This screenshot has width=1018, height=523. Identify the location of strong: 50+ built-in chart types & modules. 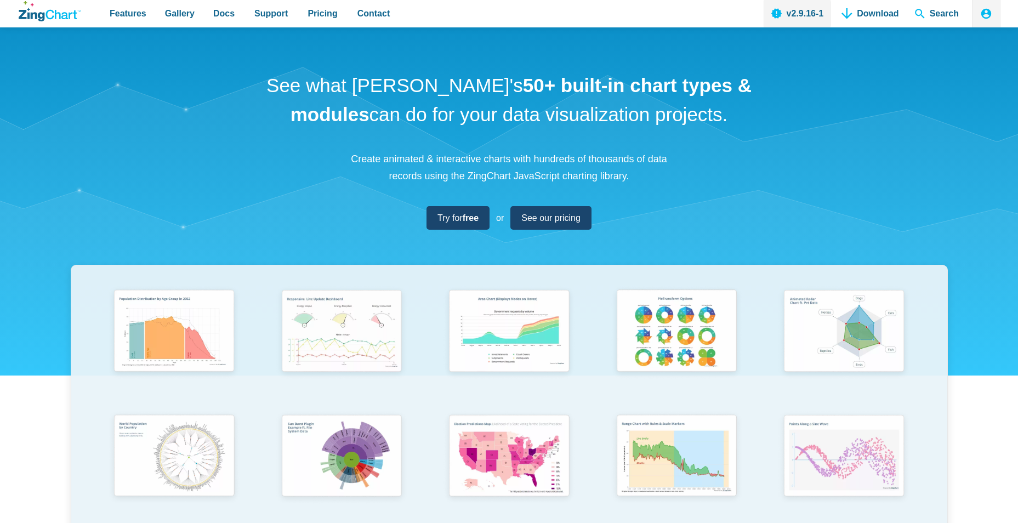
(521, 100).